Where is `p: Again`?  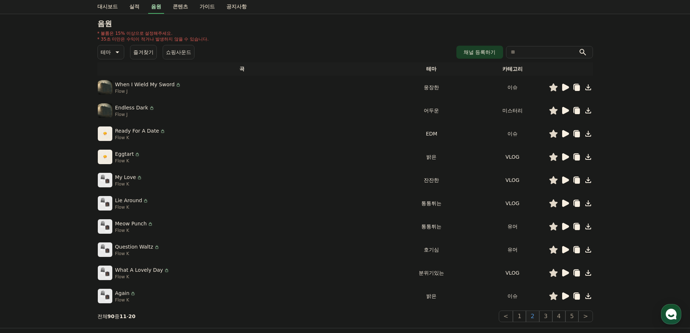 p: Again is located at coordinates (123, 293).